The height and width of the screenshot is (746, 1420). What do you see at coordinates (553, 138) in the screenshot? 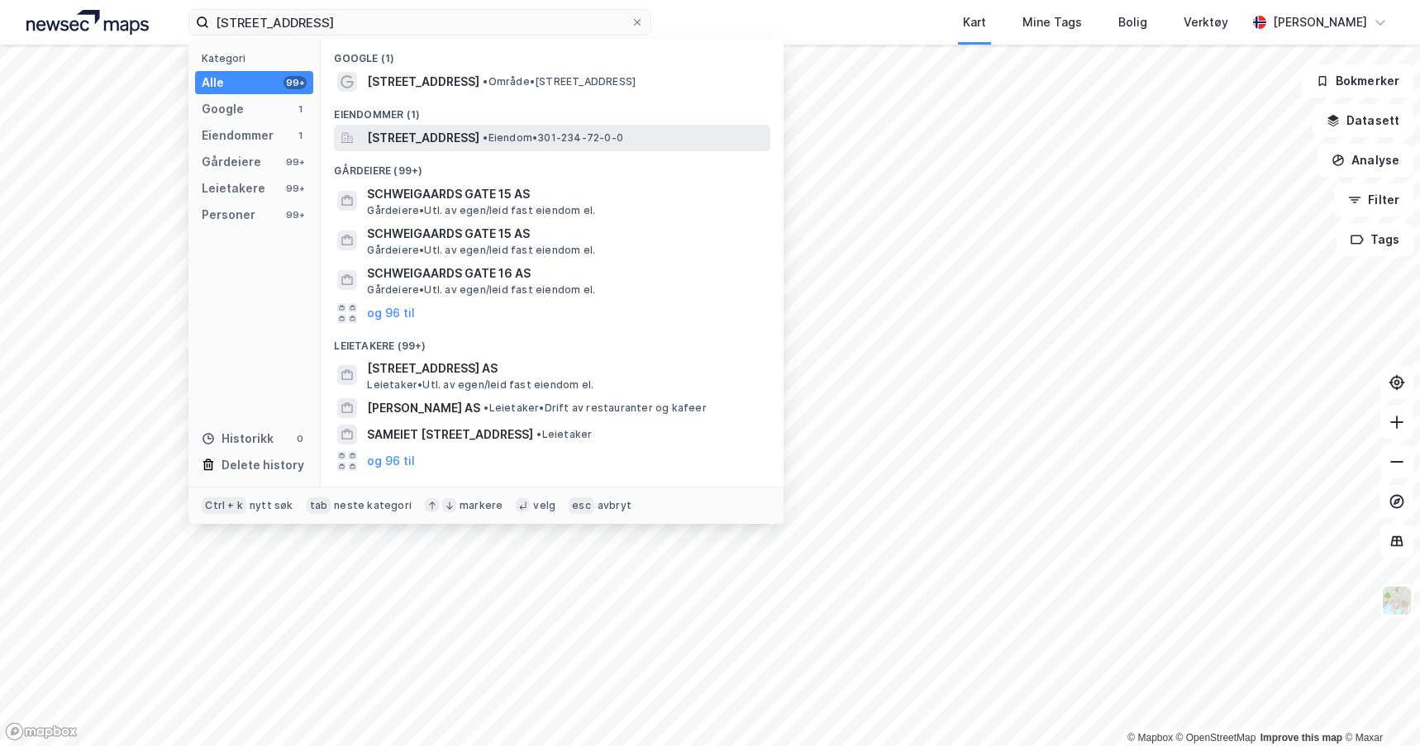
I see `span: Eiendom • 301-234-72-0-0` at bounding box center [553, 138].